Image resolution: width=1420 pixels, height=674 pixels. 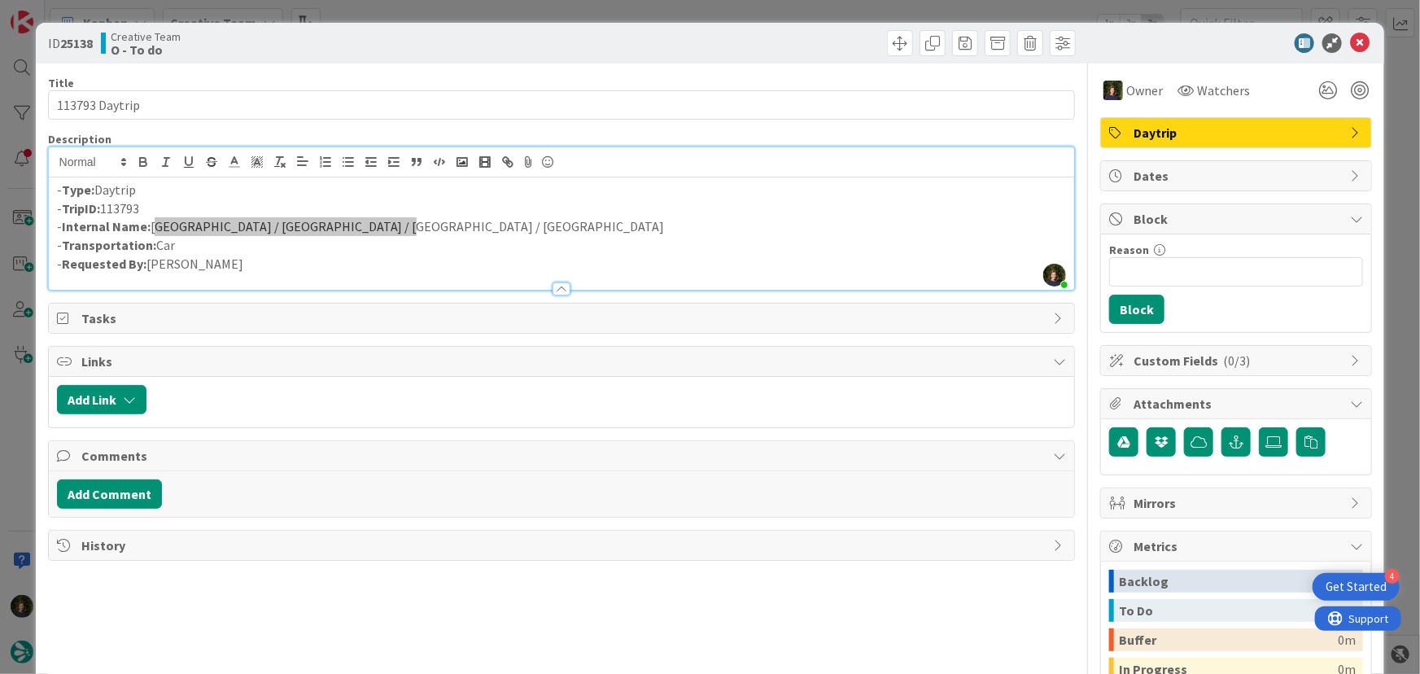 What do you see at coordinates (562, 208) in the screenshot?
I see `p: - 113793` at bounding box center [562, 208].